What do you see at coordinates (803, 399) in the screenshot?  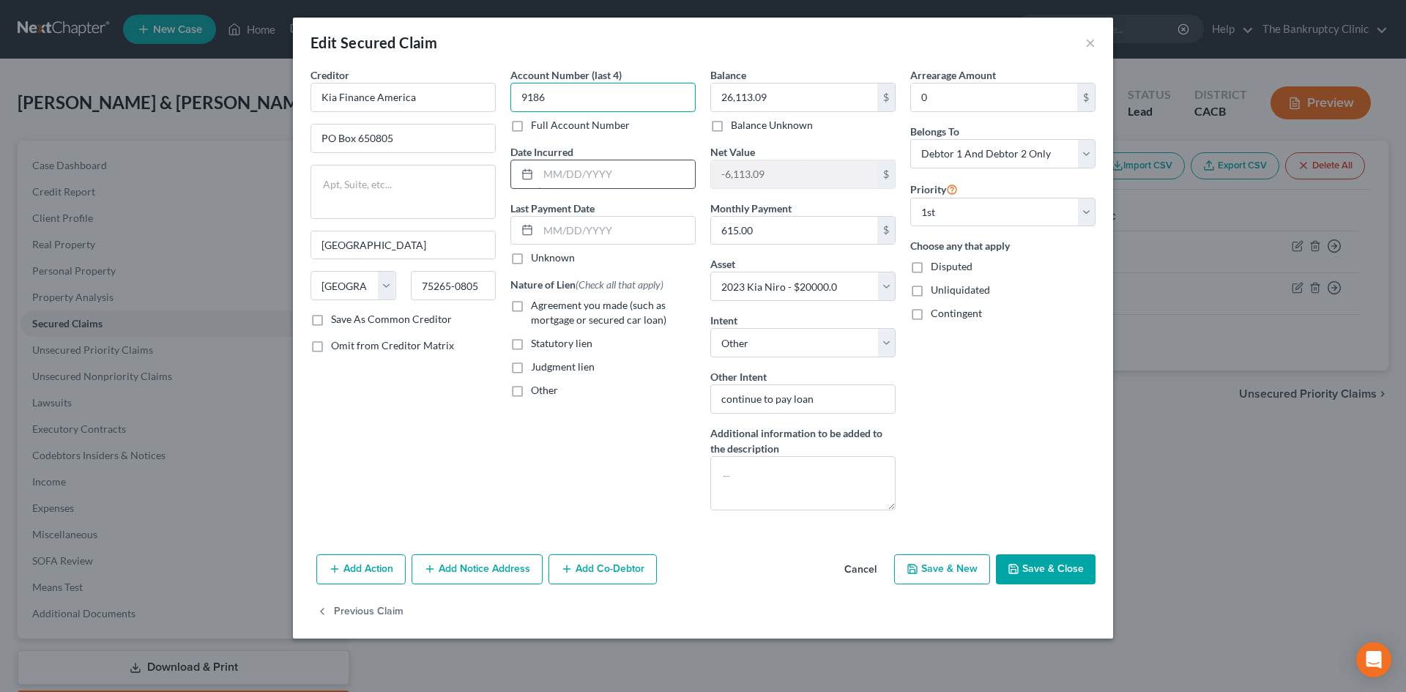 I see `input: Specify...` at bounding box center [803, 399].